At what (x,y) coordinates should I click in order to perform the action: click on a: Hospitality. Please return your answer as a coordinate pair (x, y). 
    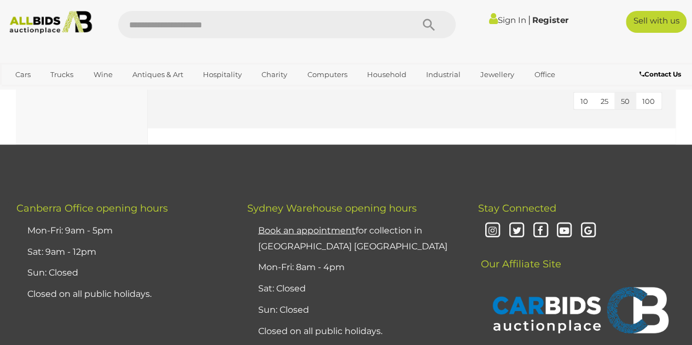
    Looking at the image, I should click on (222, 74).